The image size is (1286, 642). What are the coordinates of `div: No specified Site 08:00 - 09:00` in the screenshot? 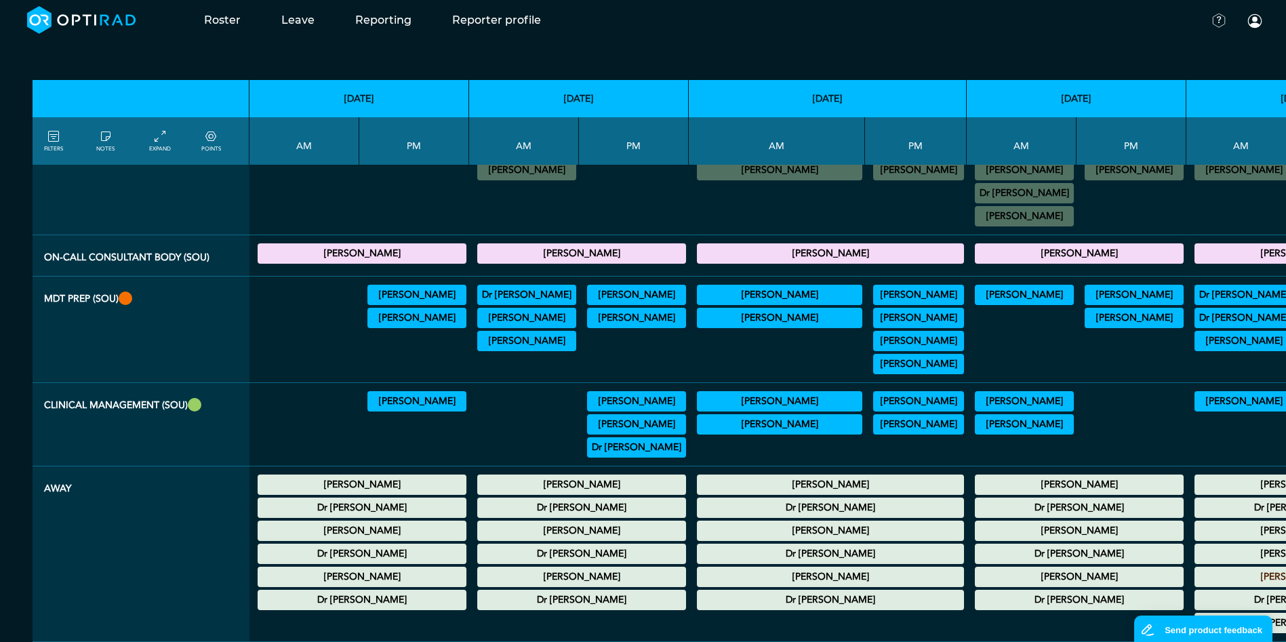 It's located at (780, 170).